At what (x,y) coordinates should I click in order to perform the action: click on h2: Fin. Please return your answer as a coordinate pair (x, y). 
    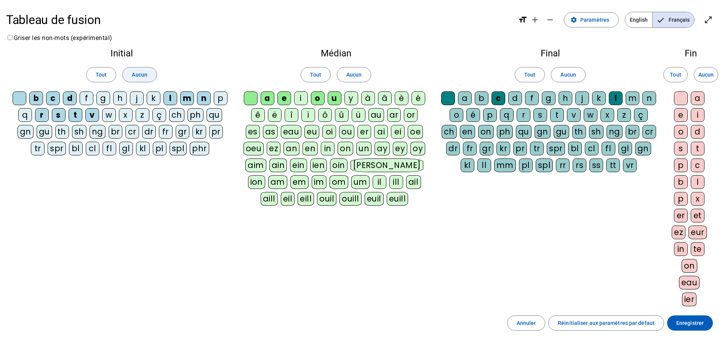
    Looking at the image, I should click on (691, 53).